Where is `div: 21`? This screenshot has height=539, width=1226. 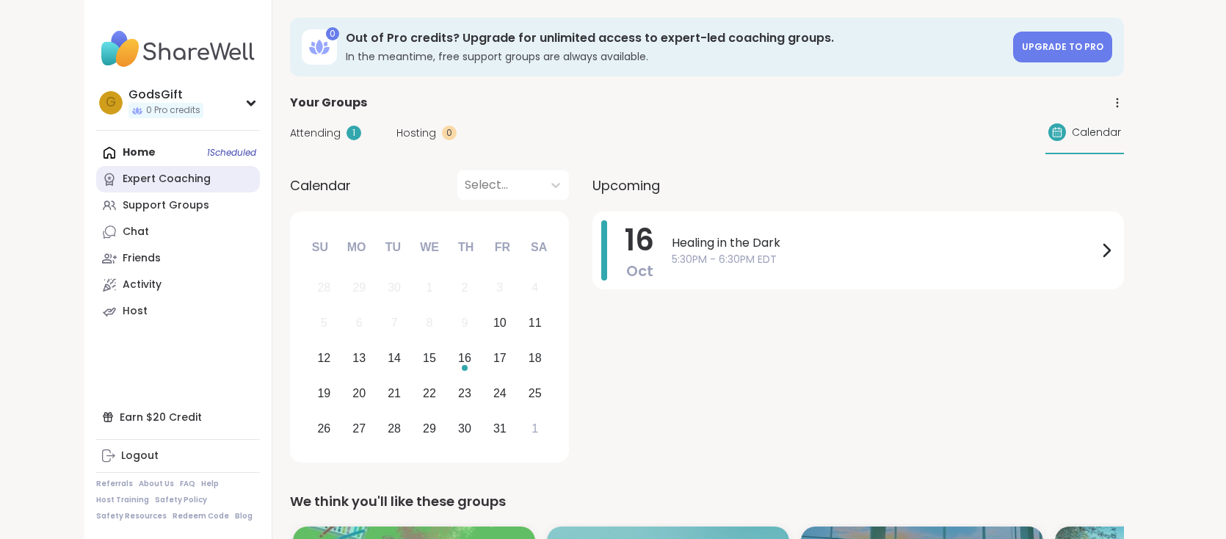 div: 21 is located at coordinates (394, 393).